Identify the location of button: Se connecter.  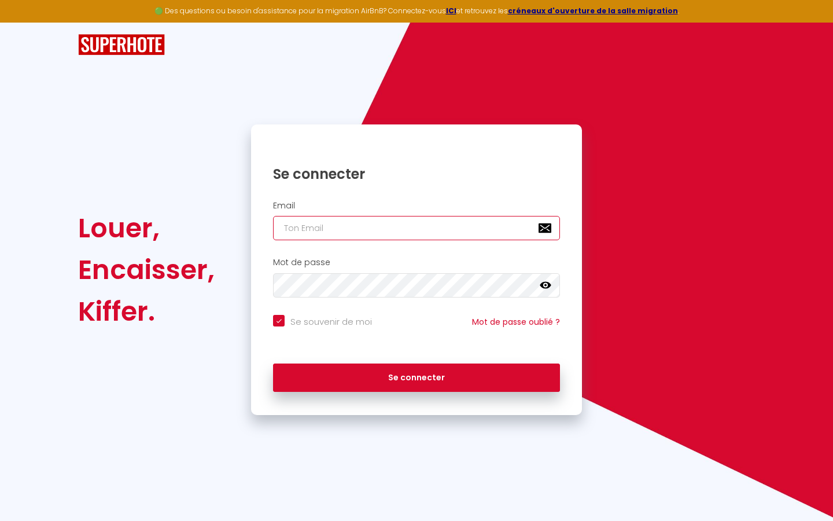
(417, 378).